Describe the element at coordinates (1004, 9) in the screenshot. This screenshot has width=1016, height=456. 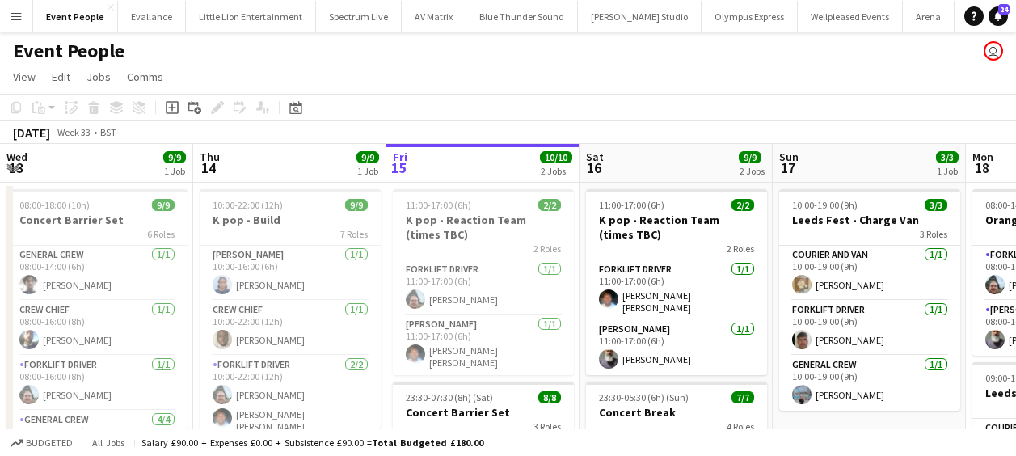
I see `span: 24` at that location.